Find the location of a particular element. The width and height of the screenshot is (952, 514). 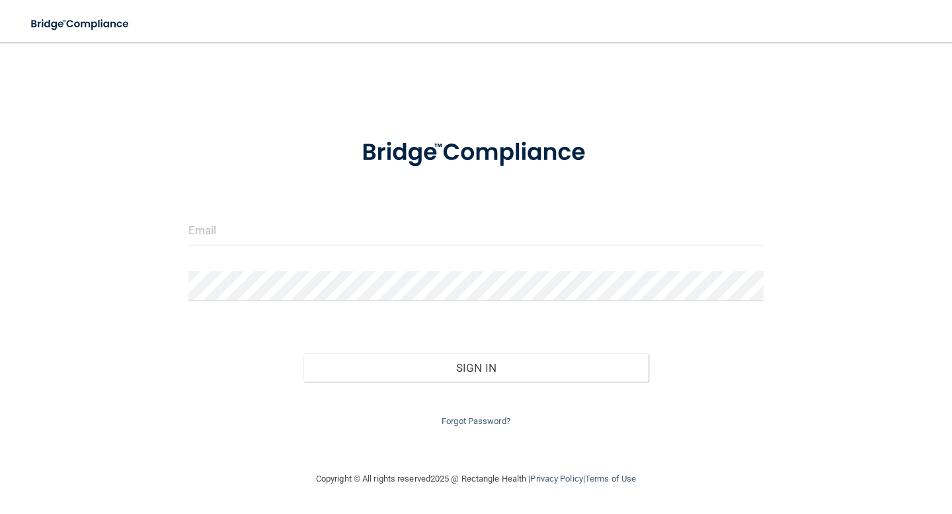

button: Sign In is located at coordinates (476, 368).